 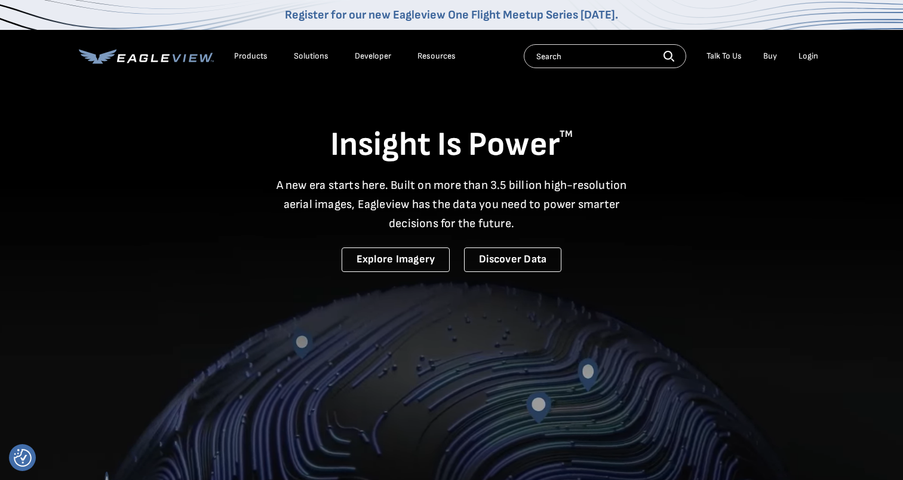 What do you see at coordinates (311, 56) in the screenshot?
I see `div: Solutions` at bounding box center [311, 56].